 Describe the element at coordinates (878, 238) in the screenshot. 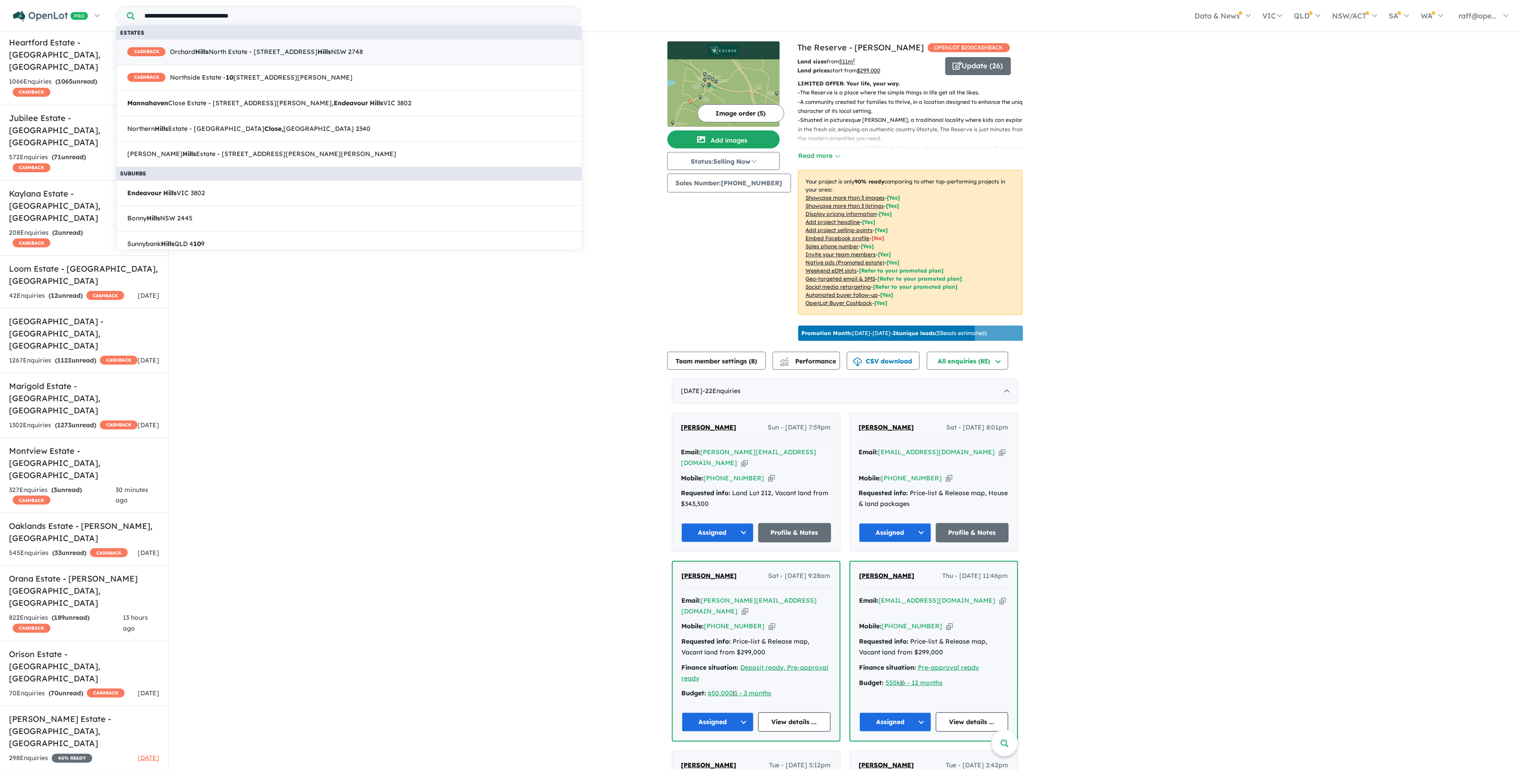

I see `span: [ No ]` at that location.